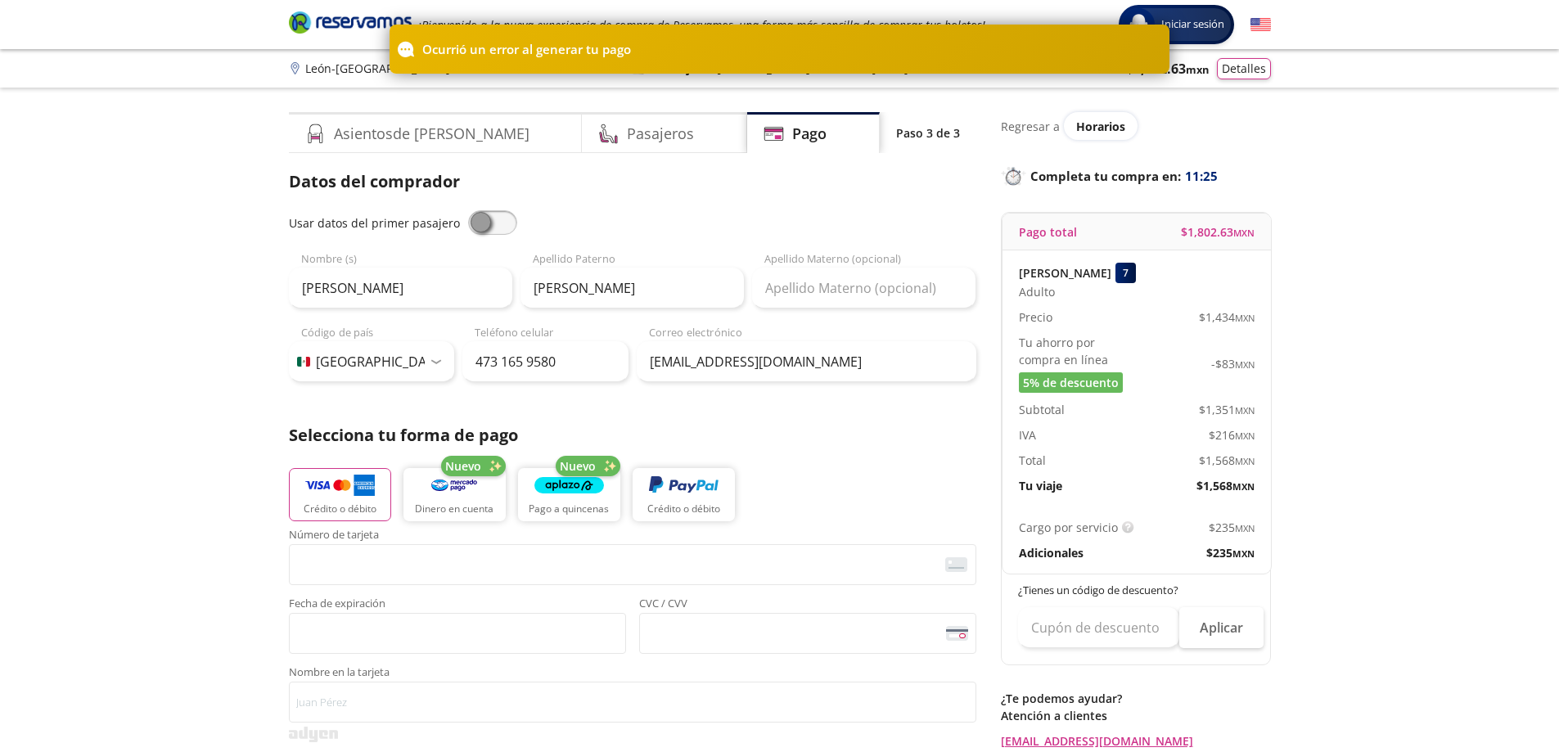 The image size is (1559, 752). I want to click on button: English, so click(1260, 25).